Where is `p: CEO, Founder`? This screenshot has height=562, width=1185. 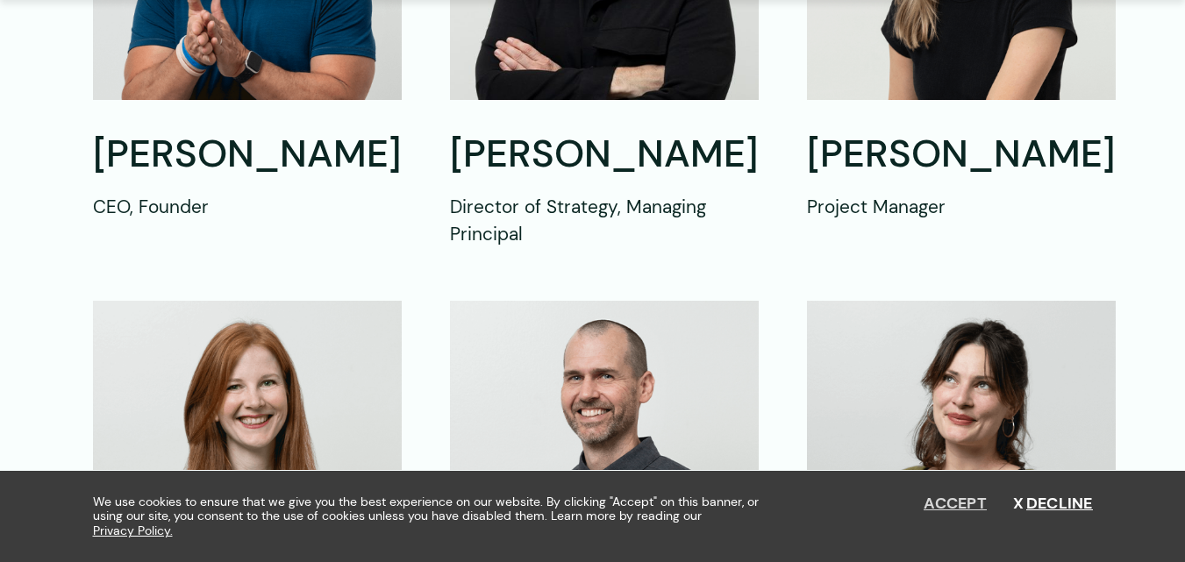 p: CEO, Founder is located at coordinates (247, 206).